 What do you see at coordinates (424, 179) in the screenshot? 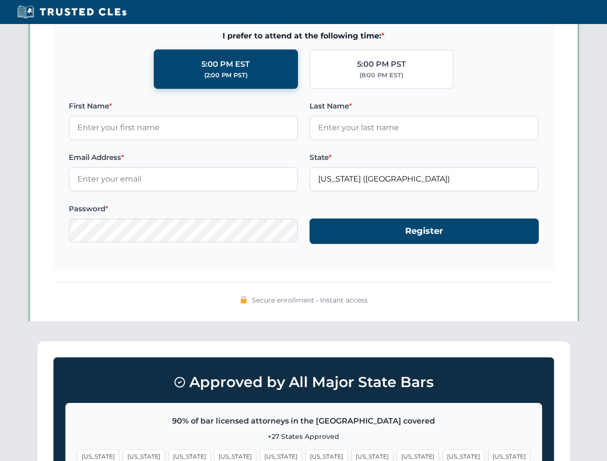
I see `input: Florida (FL)` at bounding box center [424, 179].